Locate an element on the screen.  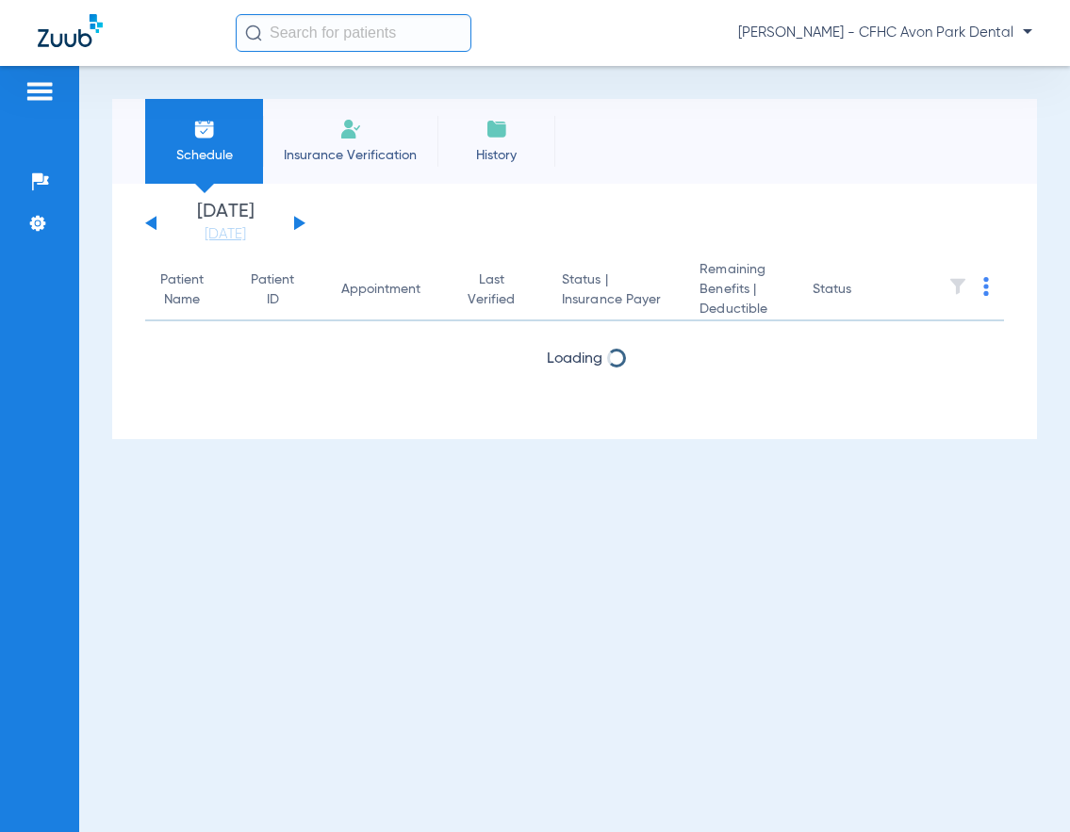
img: filter.svg is located at coordinates (958, 287).